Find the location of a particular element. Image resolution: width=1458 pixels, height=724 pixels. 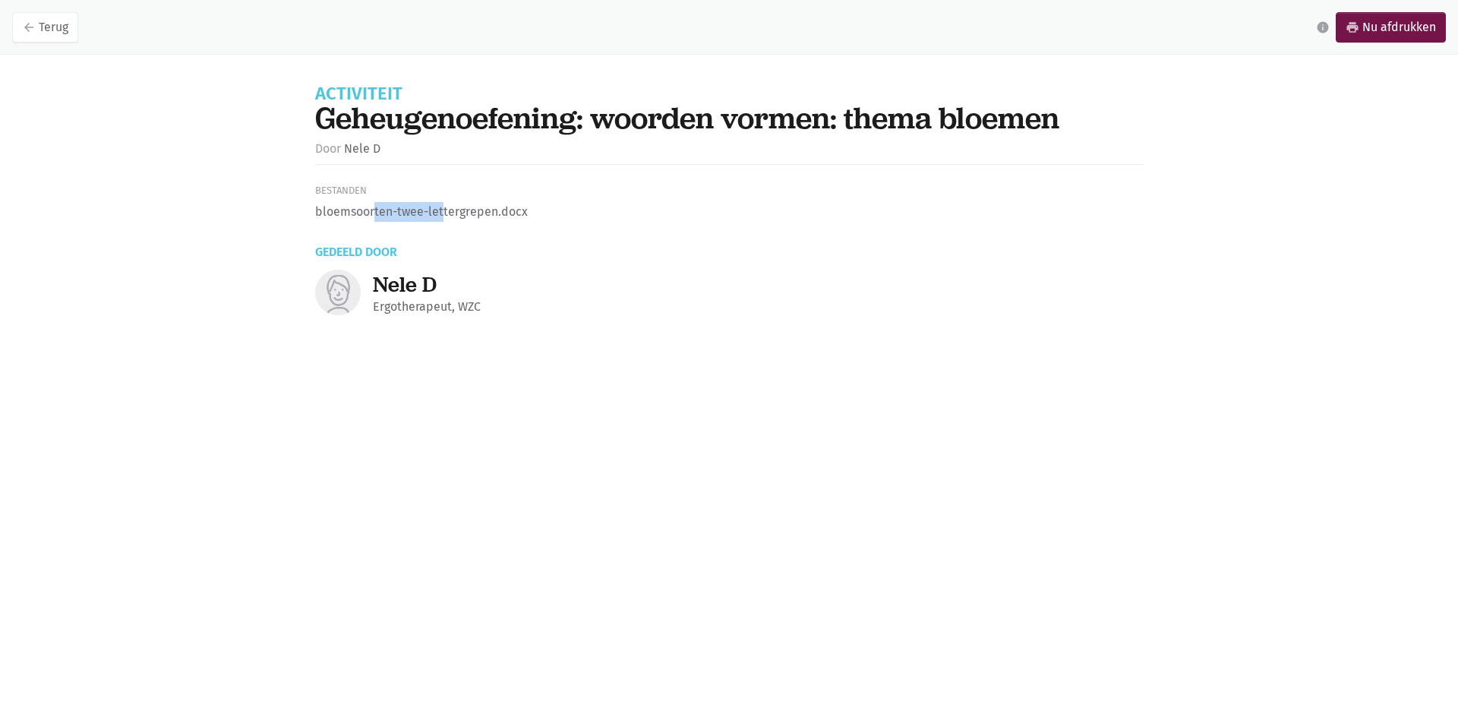

h1: Geheugenoefening: woorden vormen: thema bloemen is located at coordinates (729, 118).